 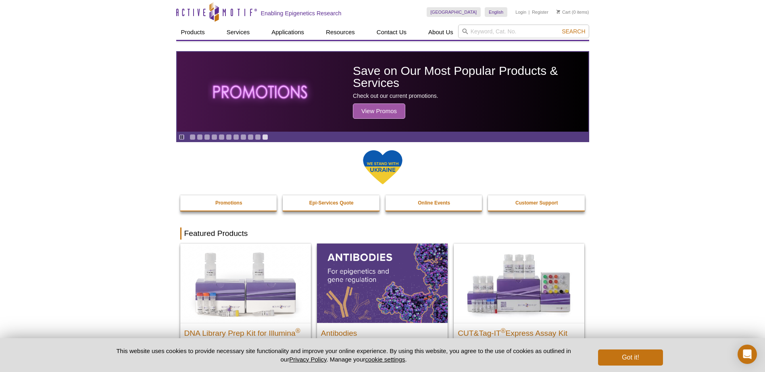 What do you see at coordinates (496, 12) in the screenshot?
I see `a: English` at bounding box center [496, 12].